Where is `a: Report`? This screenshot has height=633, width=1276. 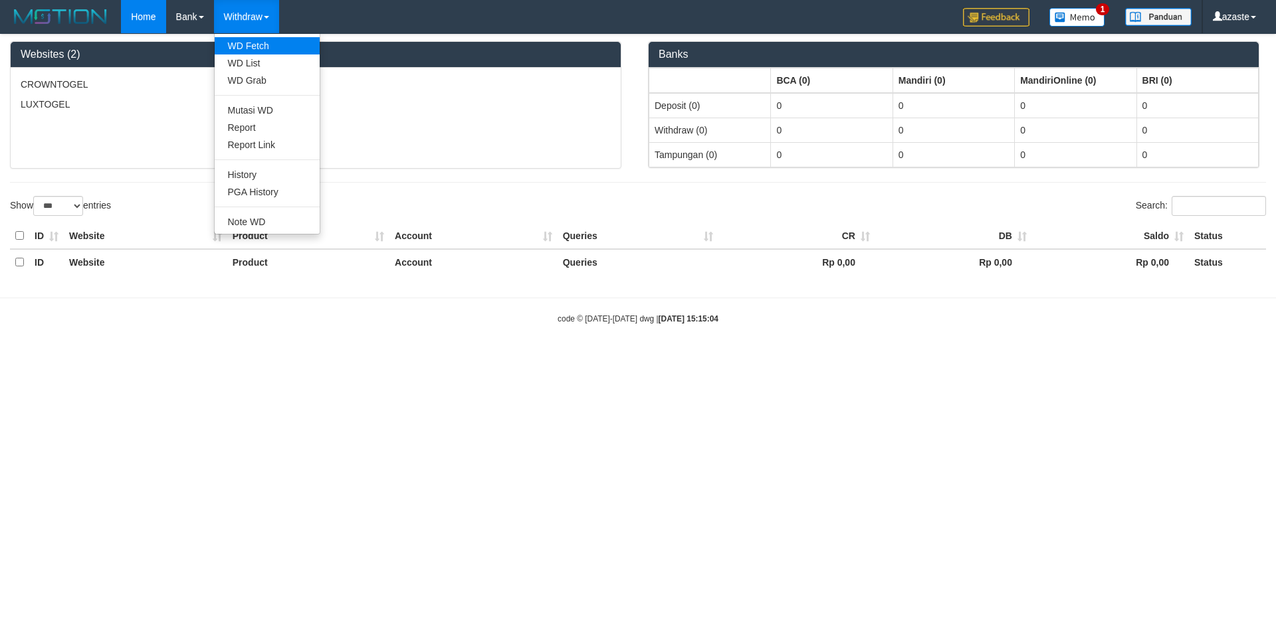 a: Report is located at coordinates (267, 128).